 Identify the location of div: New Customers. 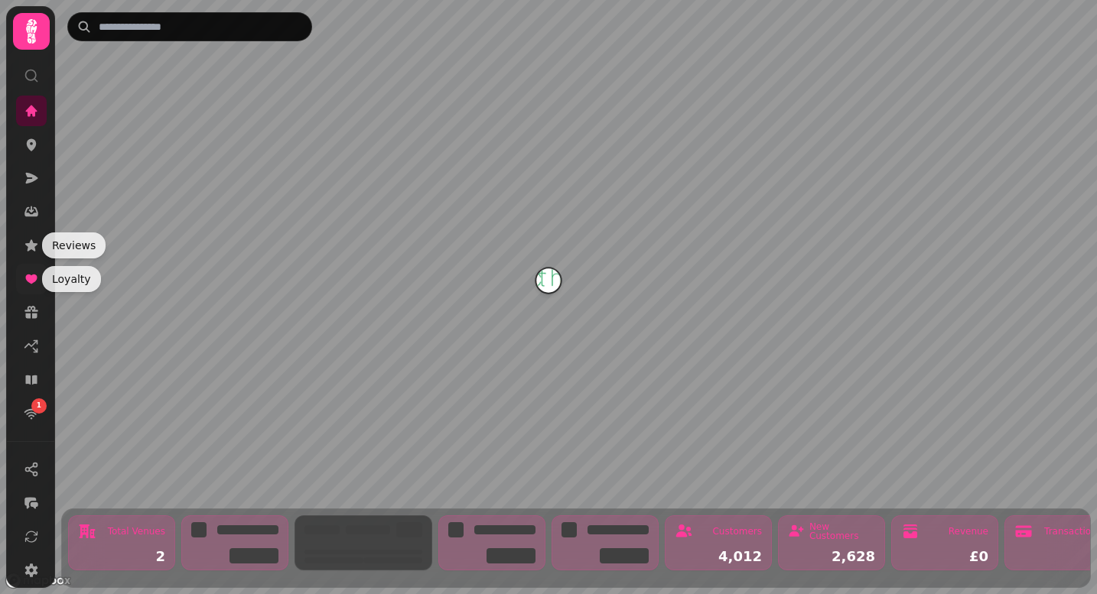
(842, 531).